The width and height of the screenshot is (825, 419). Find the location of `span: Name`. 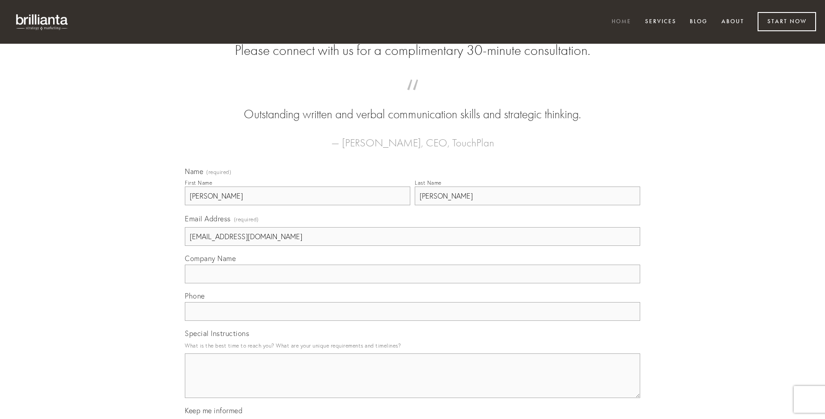

span: Name is located at coordinates (194, 171).